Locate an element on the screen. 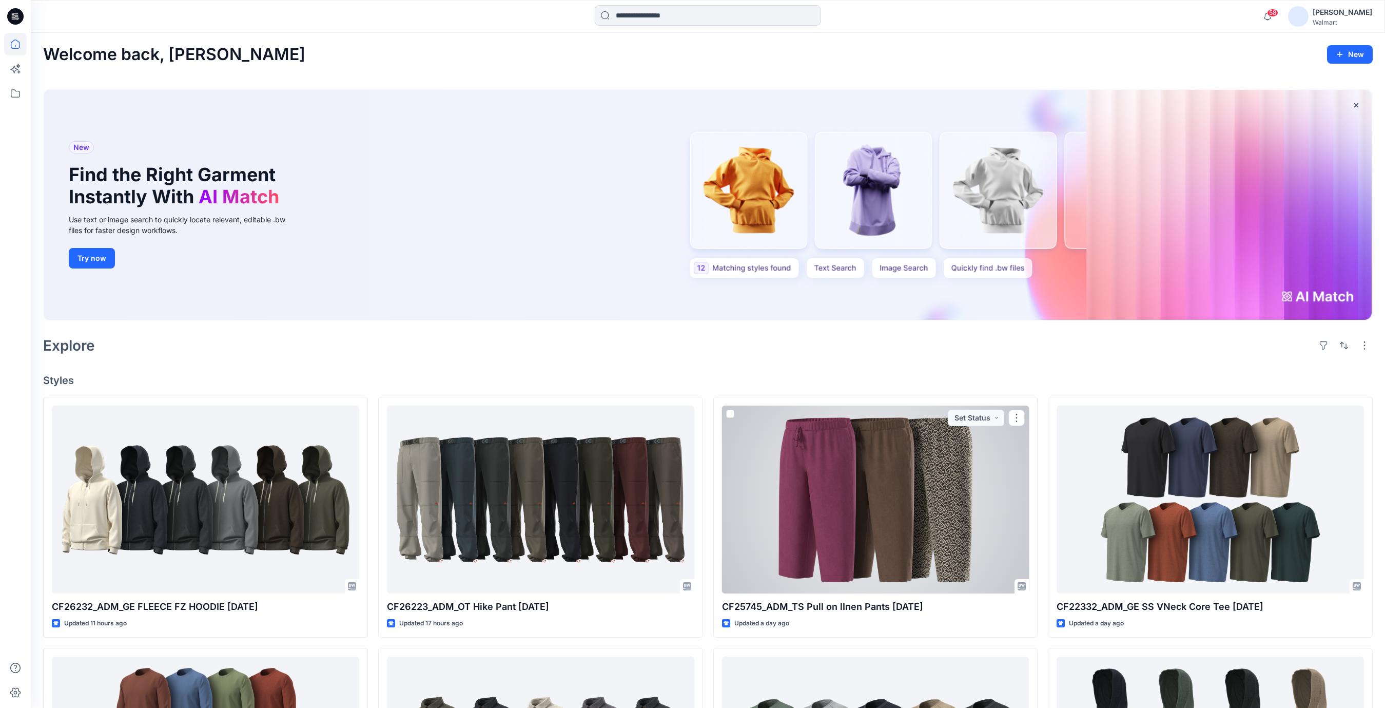 Image resolution: width=1385 pixels, height=708 pixels. img: avatar is located at coordinates (1299, 16).